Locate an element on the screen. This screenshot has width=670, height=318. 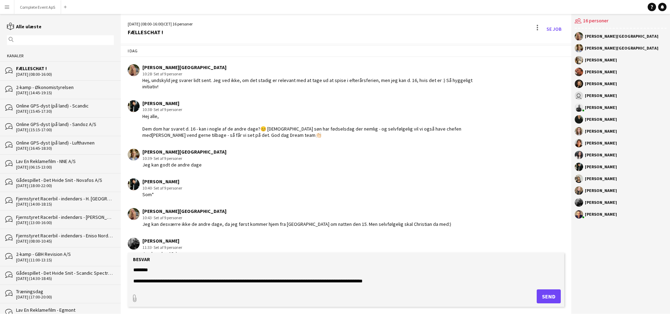
div: Gådespillet - Det Hvide Snit - Scandic Spectrum is located at coordinates (65, 273).